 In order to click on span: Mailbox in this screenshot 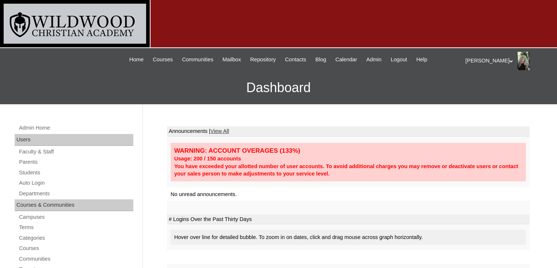, I will do `click(232, 59)`.